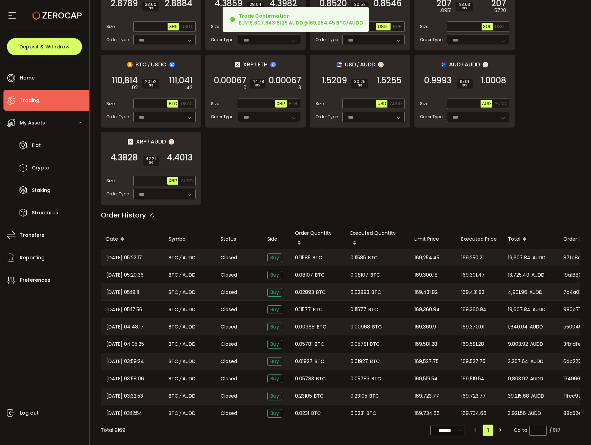  Describe the element at coordinates (518, 396) in the screenshot. I see `span: 39,215.68` at that location.